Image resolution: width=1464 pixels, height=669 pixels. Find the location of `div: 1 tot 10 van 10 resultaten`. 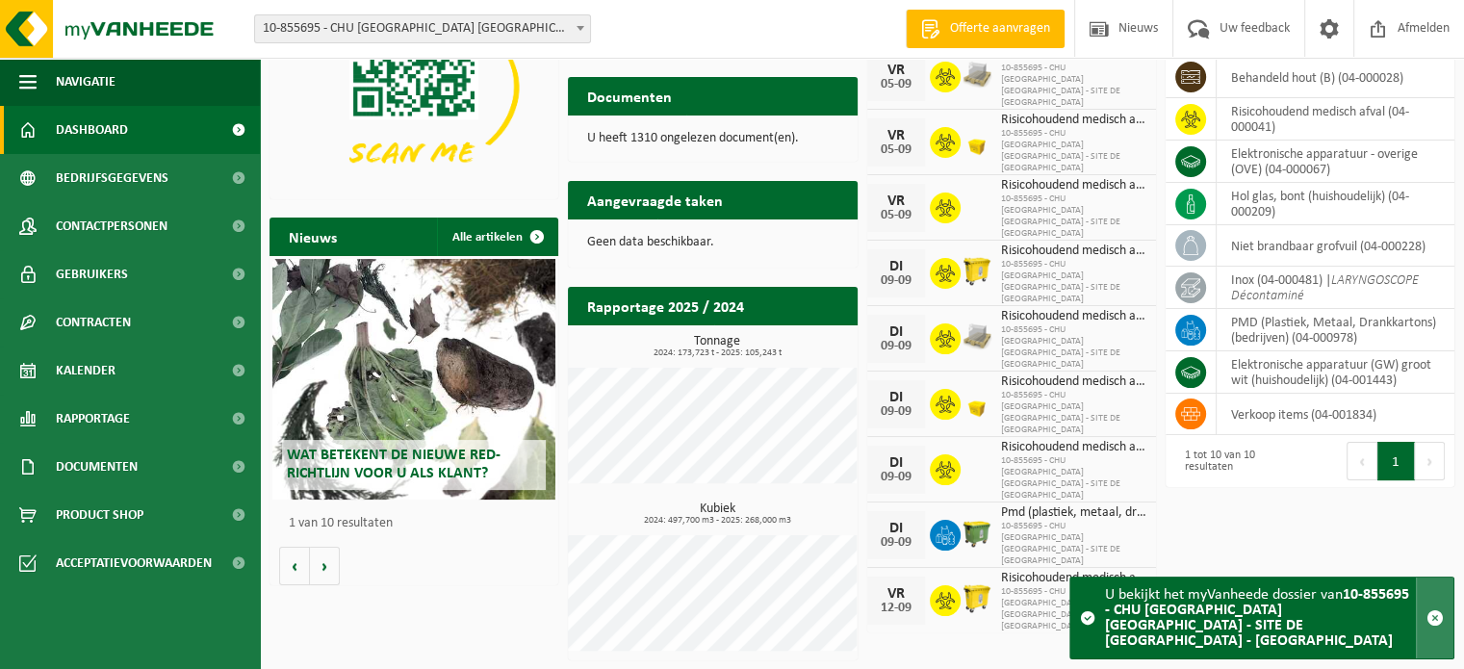

div: 1 tot 10 van 10 resultaten is located at coordinates (1238, 461).